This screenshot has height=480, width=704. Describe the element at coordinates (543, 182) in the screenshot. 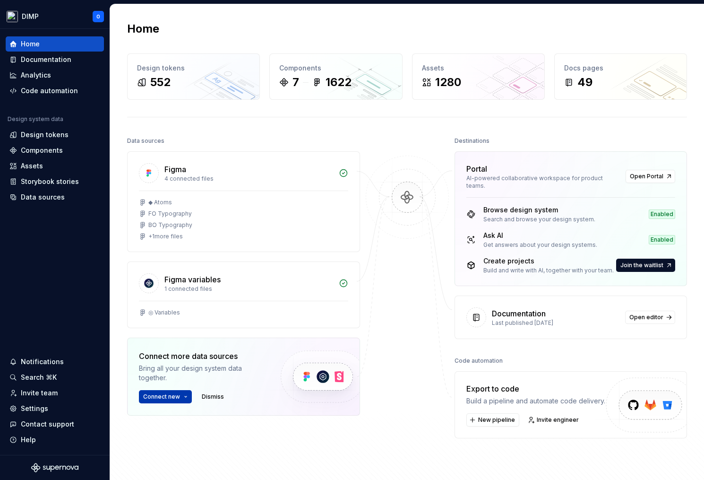

I see `div: AI-powered collaborative workspace for product teams.` at that location.